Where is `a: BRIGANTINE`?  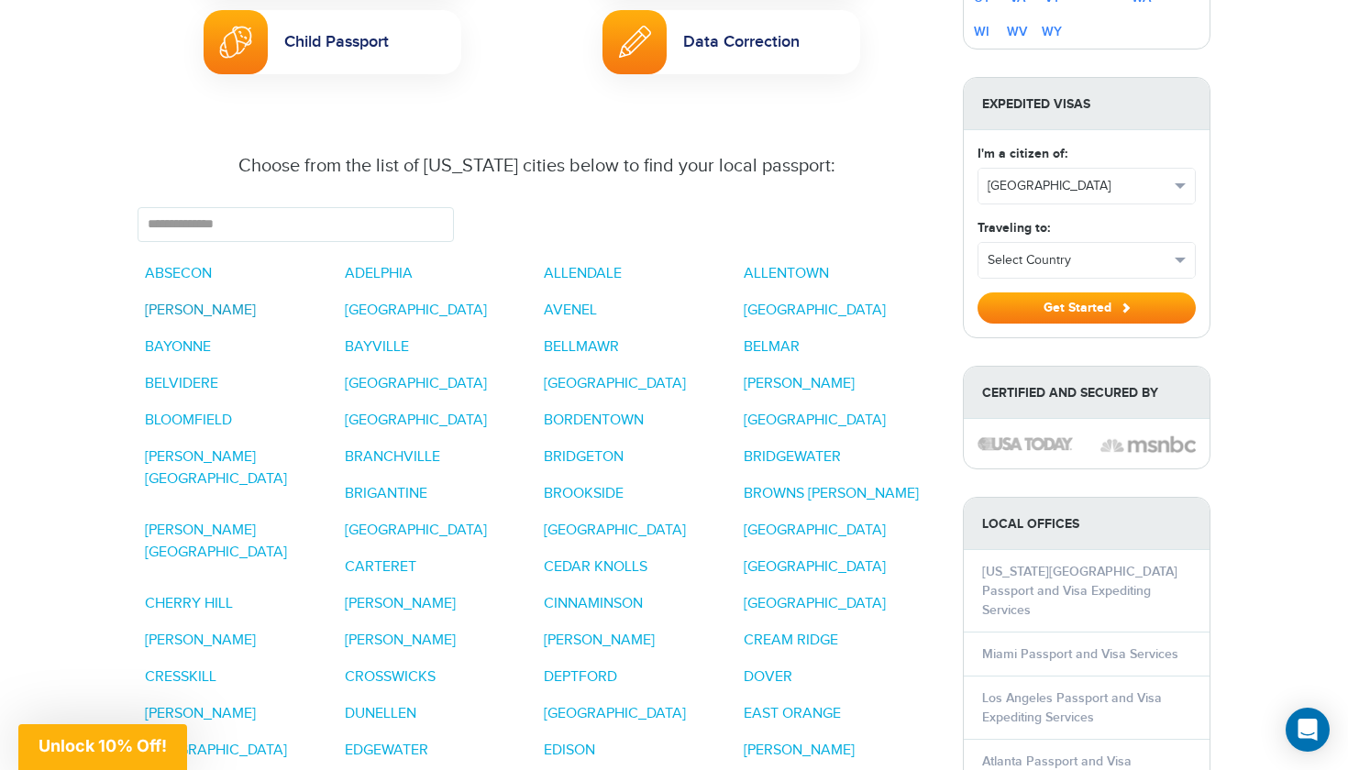 a: BRIGANTINE is located at coordinates (386, 493).